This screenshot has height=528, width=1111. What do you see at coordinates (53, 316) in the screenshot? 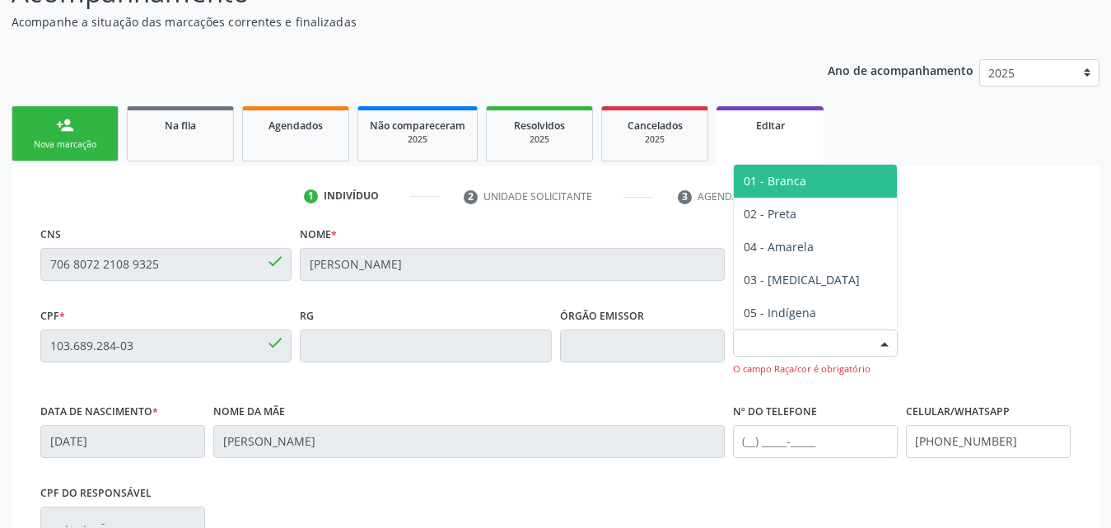
I see `label: CPF` at bounding box center [53, 316].